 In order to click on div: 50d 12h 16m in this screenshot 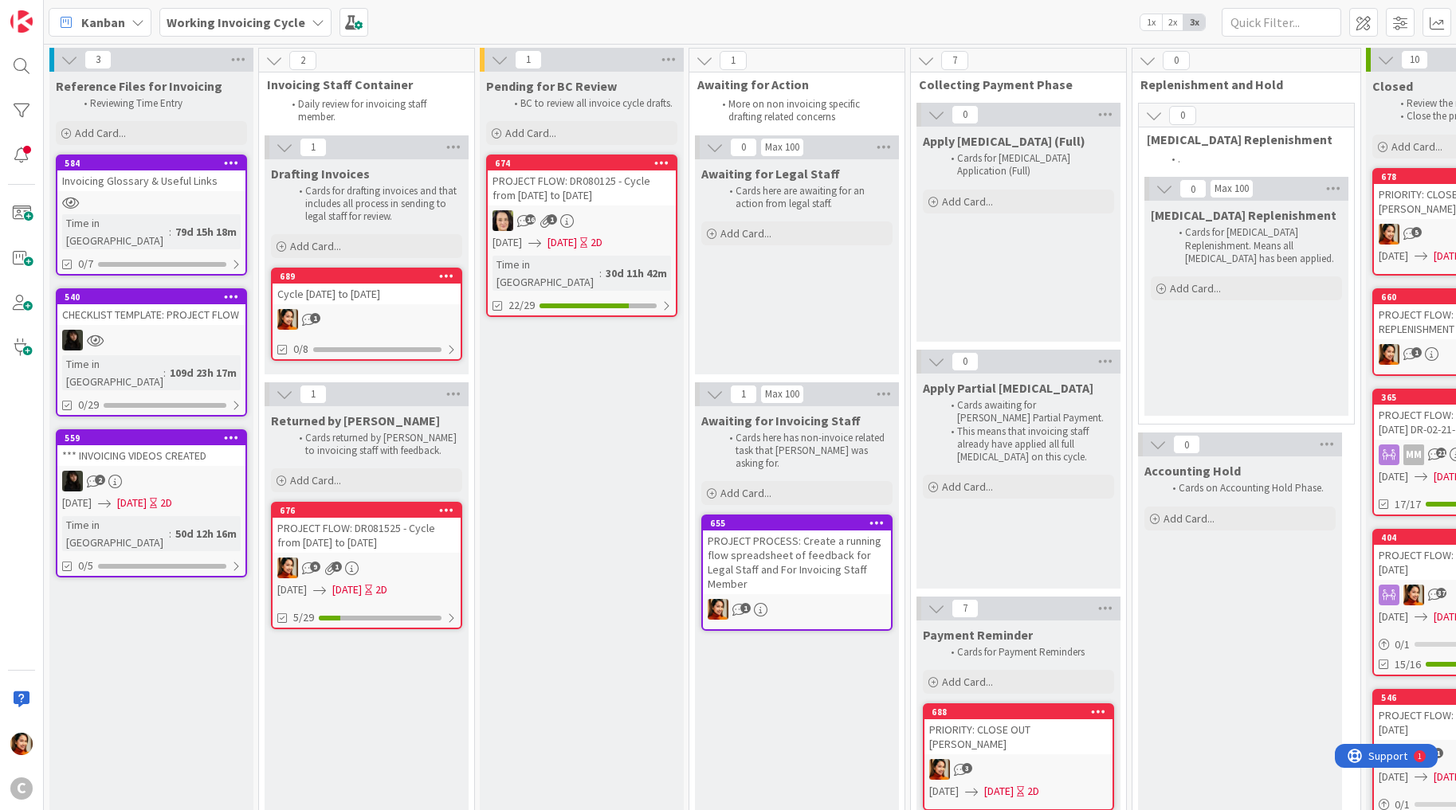, I will do `click(206, 534)`.